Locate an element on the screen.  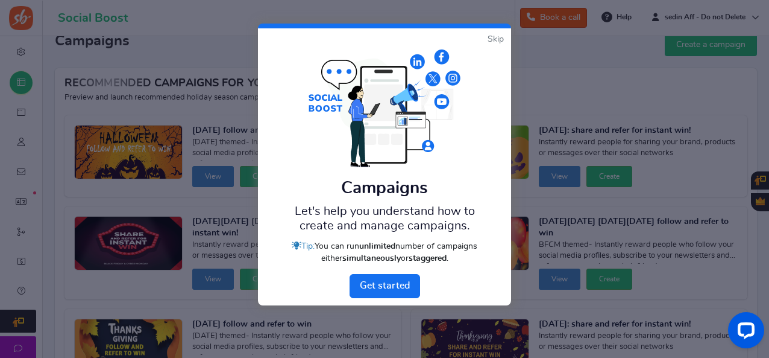
div: Tip: is located at coordinates (385, 252).